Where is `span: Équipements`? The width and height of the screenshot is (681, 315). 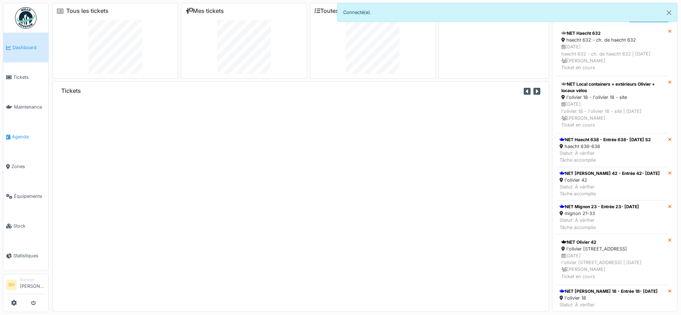
span: Équipements is located at coordinates (30, 196).